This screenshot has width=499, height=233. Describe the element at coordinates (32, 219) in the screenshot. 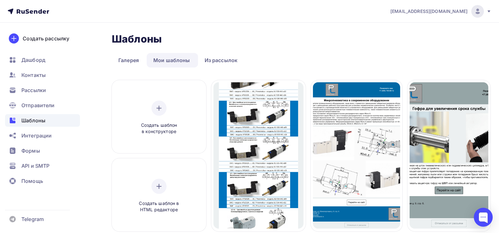

I see `span: Telegram` at that location.